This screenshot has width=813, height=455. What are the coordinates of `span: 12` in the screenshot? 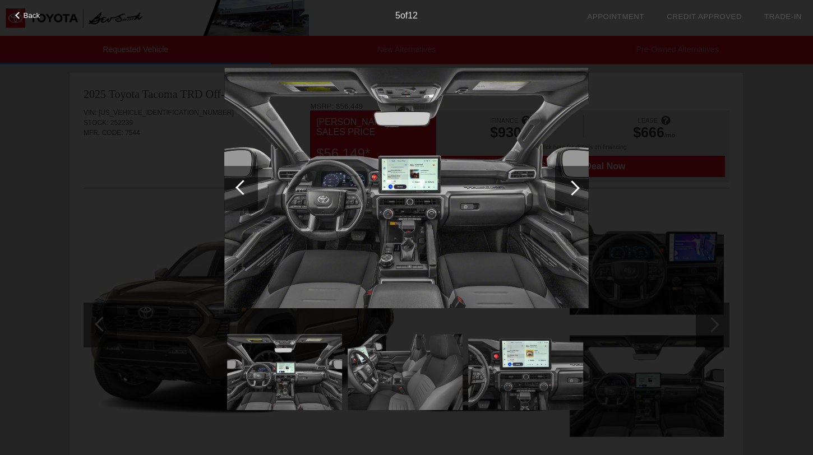 It's located at (413, 15).